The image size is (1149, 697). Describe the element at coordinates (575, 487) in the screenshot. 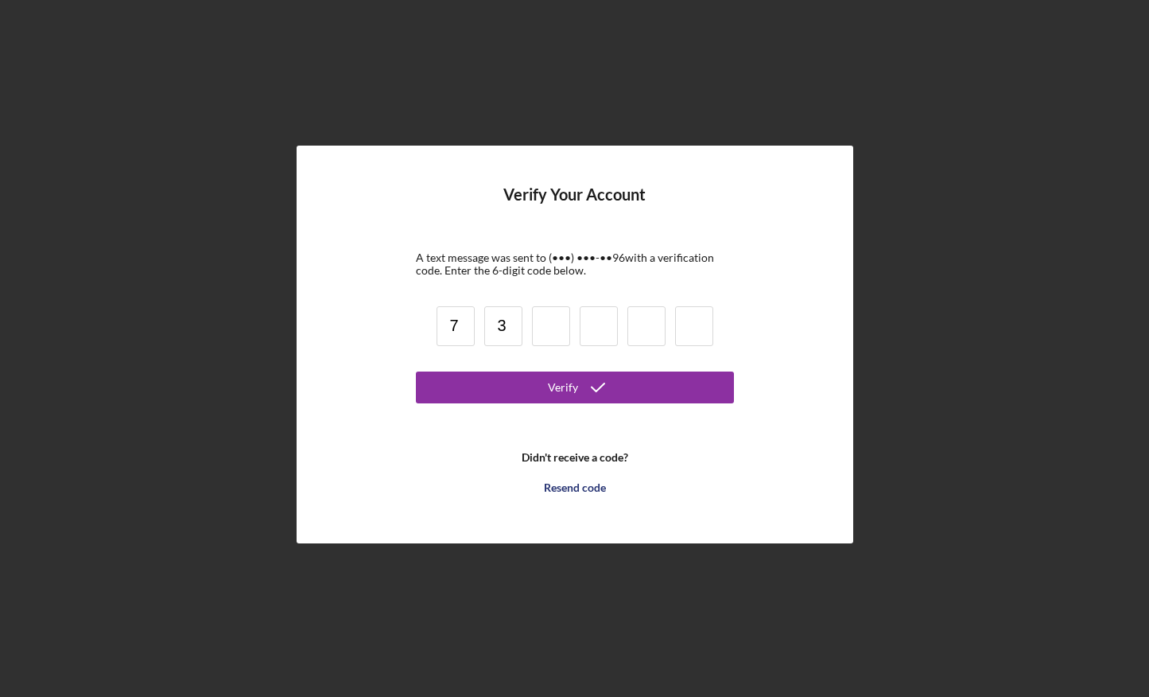

I see `div: Resend code` at that location.